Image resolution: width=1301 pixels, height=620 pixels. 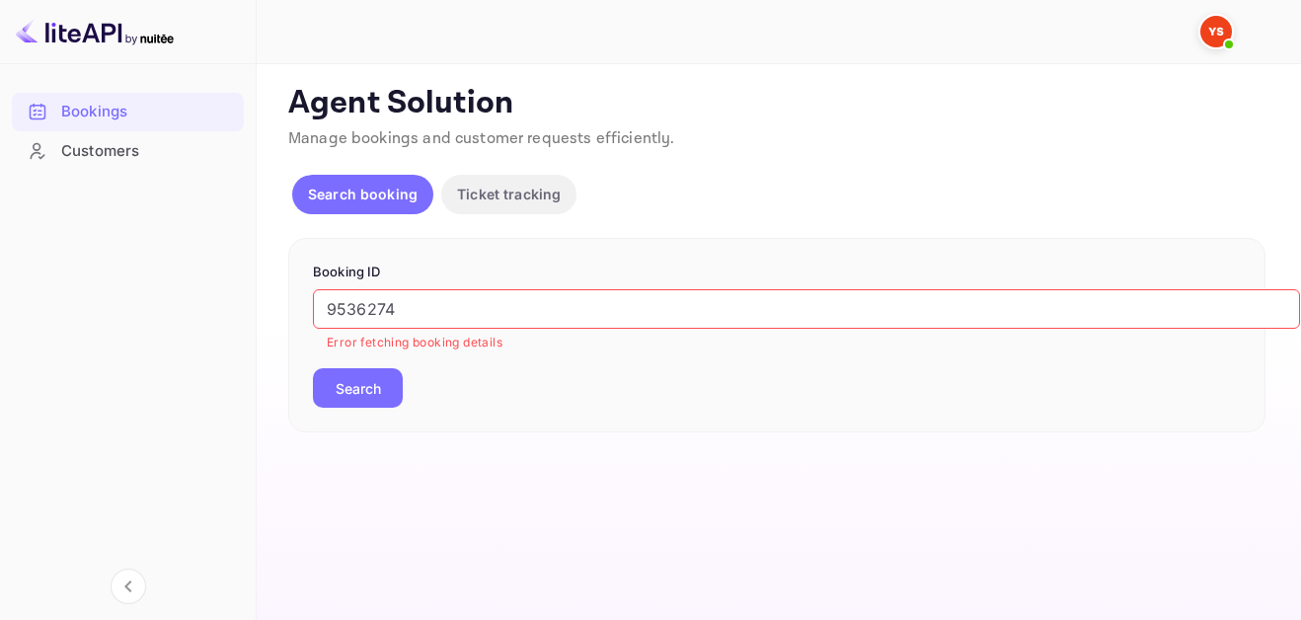 What do you see at coordinates (362, 194) in the screenshot?
I see `p: Search booking` at bounding box center [362, 194].